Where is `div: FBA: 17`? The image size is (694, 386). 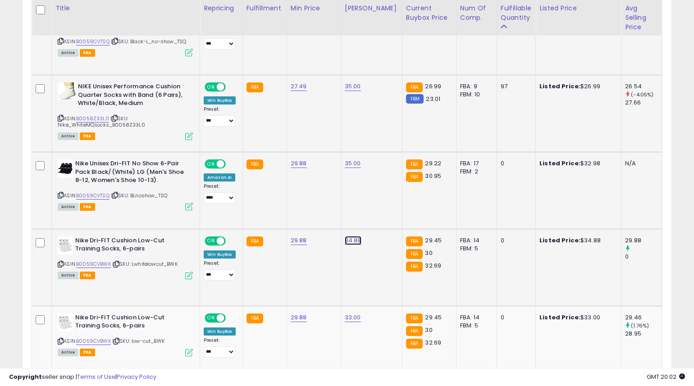
div: FBA: 17 is located at coordinates (475, 164).